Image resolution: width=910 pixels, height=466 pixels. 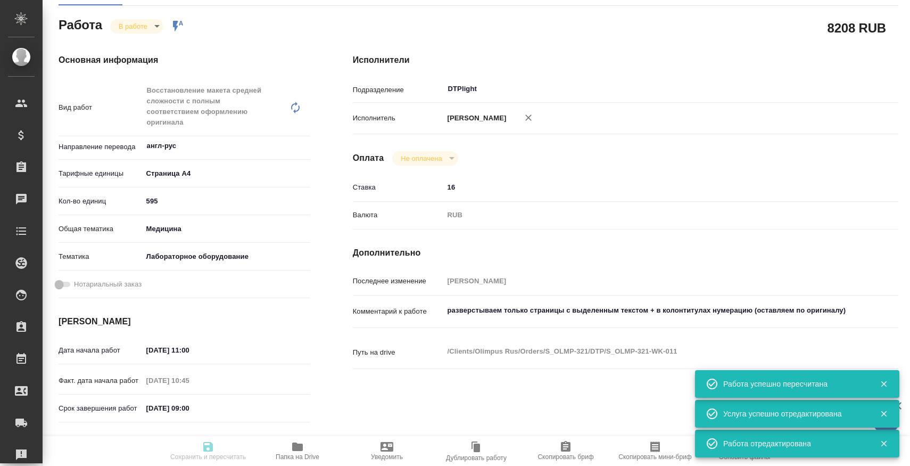 I want to click on button: В работе, so click(x=133, y=26).